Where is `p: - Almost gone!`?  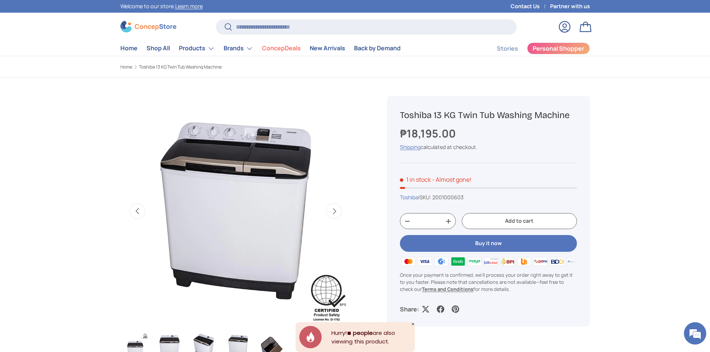
p: - Almost gone! is located at coordinates (451, 180).